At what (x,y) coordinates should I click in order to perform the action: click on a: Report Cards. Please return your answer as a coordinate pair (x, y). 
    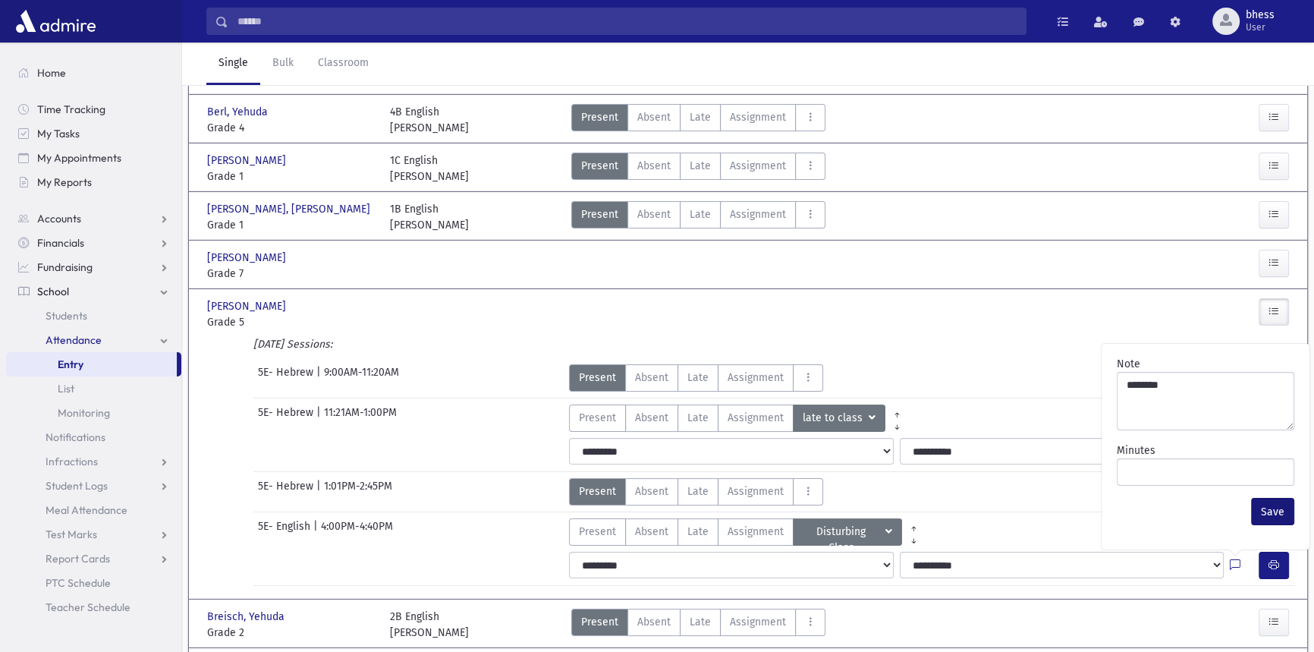
    Looking at the image, I should click on (93, 558).